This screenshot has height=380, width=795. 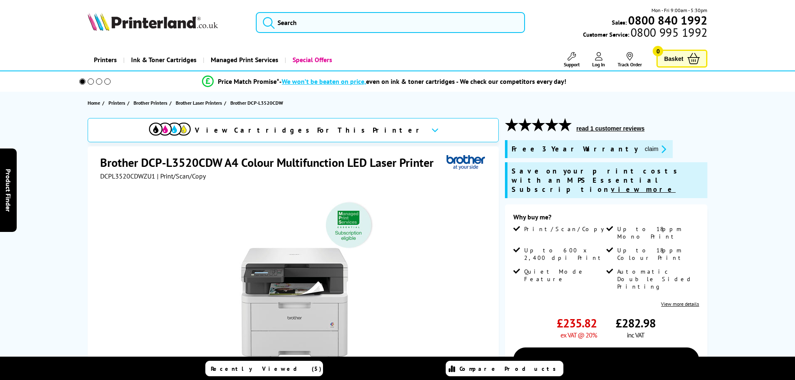 What do you see at coordinates (8, 190) in the screenshot?
I see `span: Product Finder` at bounding box center [8, 190].